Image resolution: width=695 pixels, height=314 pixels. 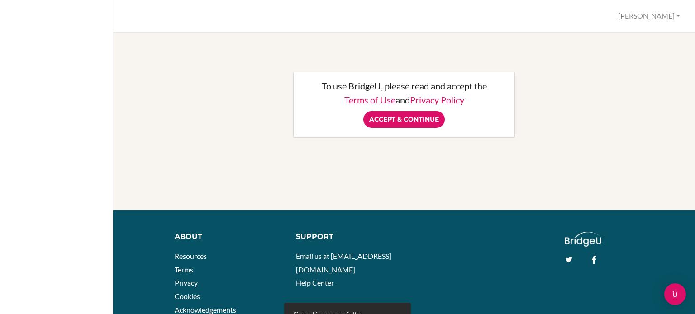 What do you see at coordinates (404, 86) in the screenshot?
I see `p: To use BridgeU, please read and accept the` at bounding box center [404, 86].